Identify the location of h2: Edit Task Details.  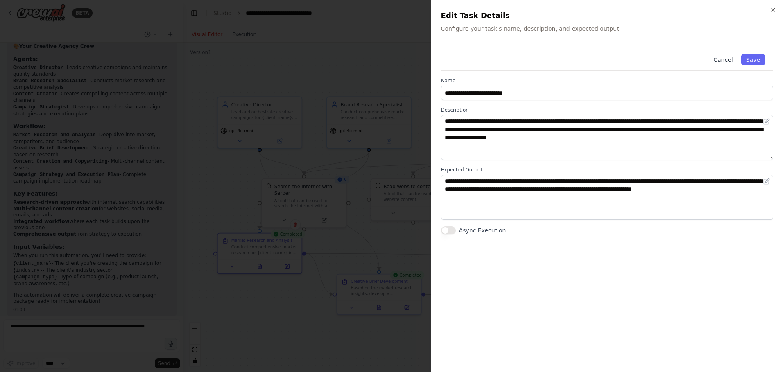
(607, 16).